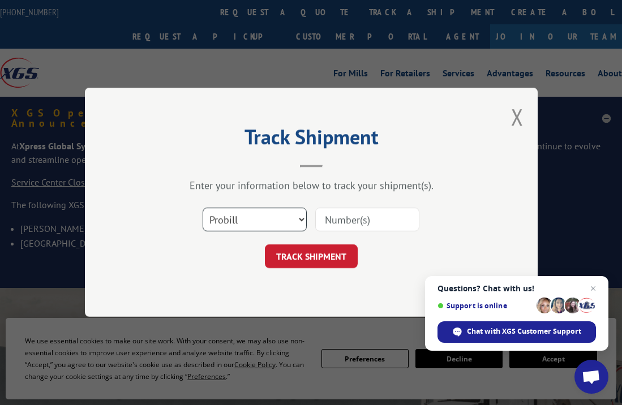 The height and width of the screenshot is (405, 622). What do you see at coordinates (367, 220) in the screenshot?
I see `input: Number(s)` at bounding box center [367, 220].